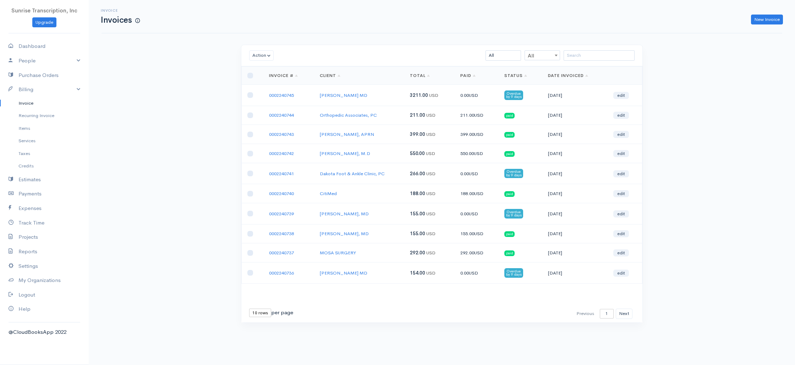  I want to click on h6: Invoice, so click(120, 10).